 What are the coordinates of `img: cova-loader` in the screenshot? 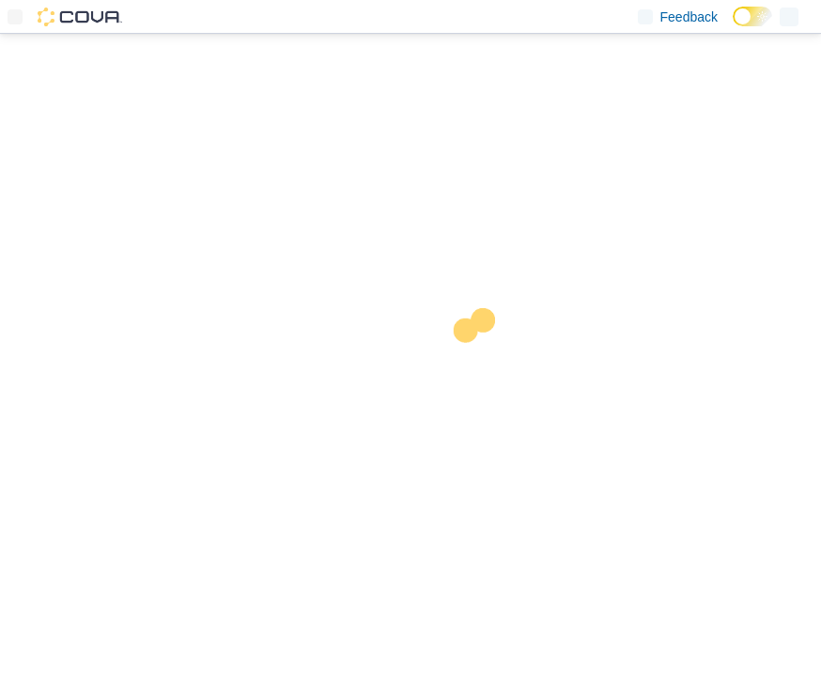 It's located at (481, 364).